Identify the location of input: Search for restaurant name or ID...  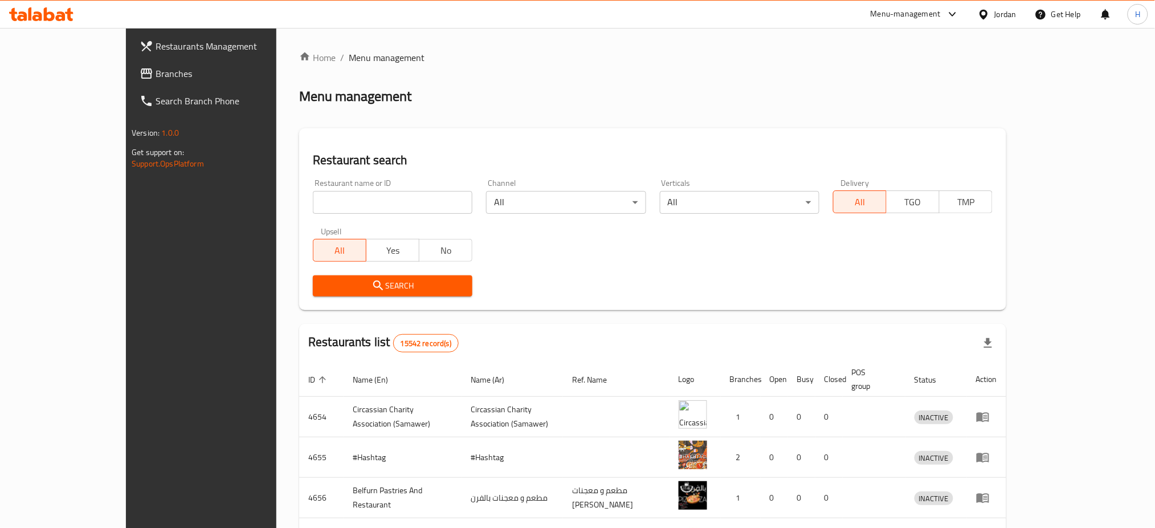
(393, 202).